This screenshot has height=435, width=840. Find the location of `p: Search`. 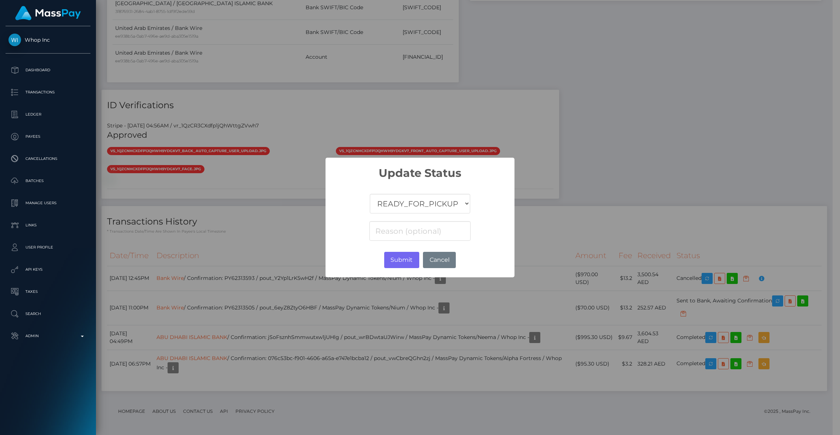

p: Search is located at coordinates (48, 314).